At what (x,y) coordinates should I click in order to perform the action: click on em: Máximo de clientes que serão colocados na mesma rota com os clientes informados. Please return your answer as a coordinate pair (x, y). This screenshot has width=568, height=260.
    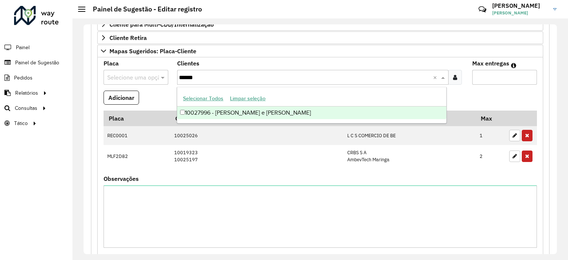
    Looking at the image, I should click on (514, 65).